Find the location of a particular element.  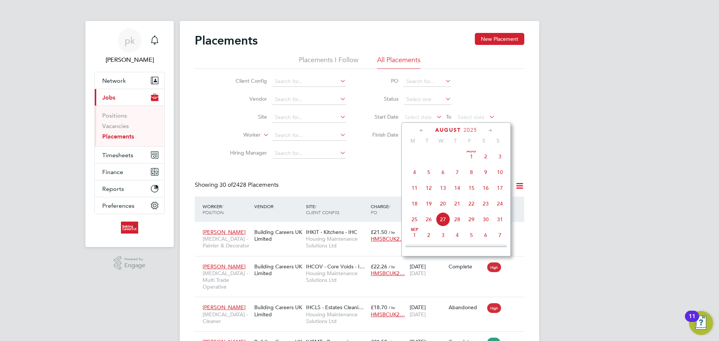

a: Positions is located at coordinates (115, 115).